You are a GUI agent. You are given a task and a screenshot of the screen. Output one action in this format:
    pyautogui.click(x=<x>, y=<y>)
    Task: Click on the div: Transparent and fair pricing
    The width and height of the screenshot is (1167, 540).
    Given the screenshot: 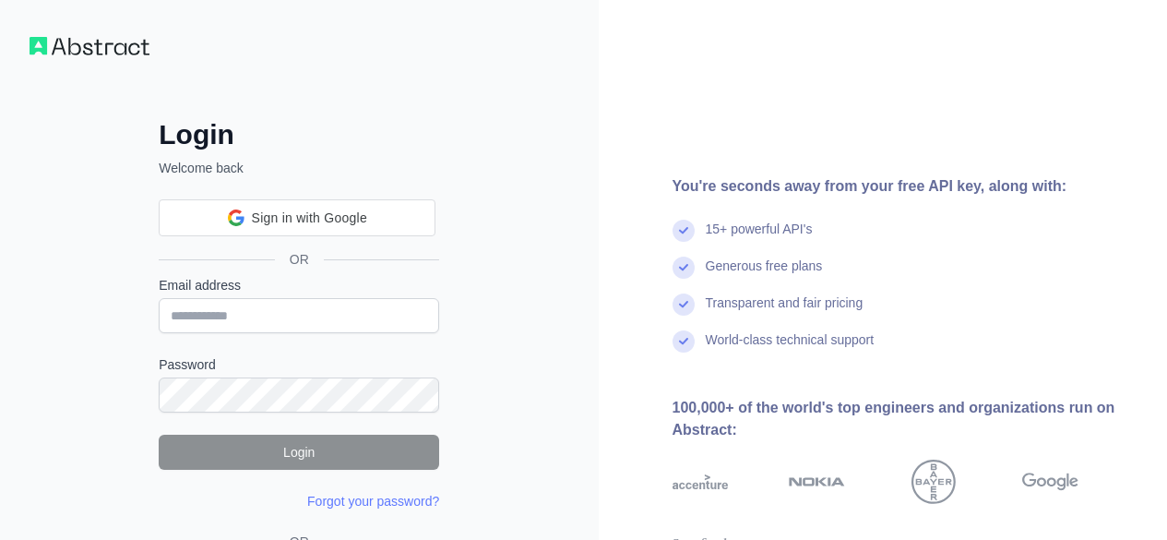 What is the action you would take?
    pyautogui.click(x=784, y=312)
    